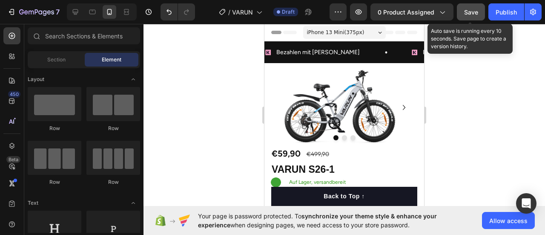  Describe the element at coordinates (507, 12) in the screenshot. I see `button: Publish` at that location.